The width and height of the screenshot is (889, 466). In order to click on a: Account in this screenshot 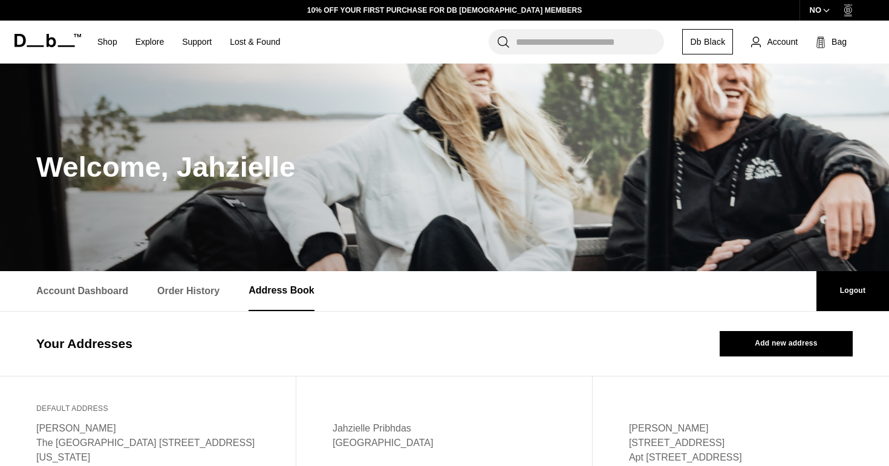, I will do `click(774, 42)`.